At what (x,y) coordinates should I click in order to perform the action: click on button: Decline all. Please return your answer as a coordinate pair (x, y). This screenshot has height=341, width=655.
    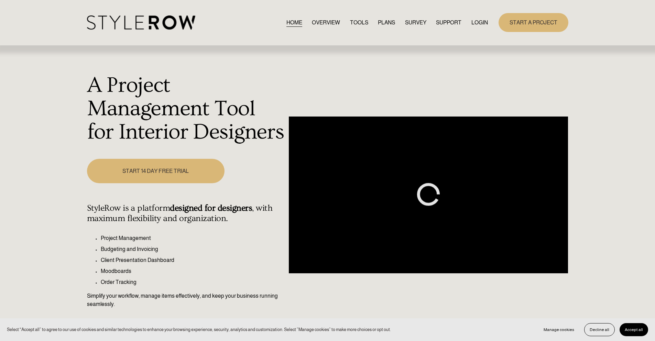
    Looking at the image, I should click on (599, 330).